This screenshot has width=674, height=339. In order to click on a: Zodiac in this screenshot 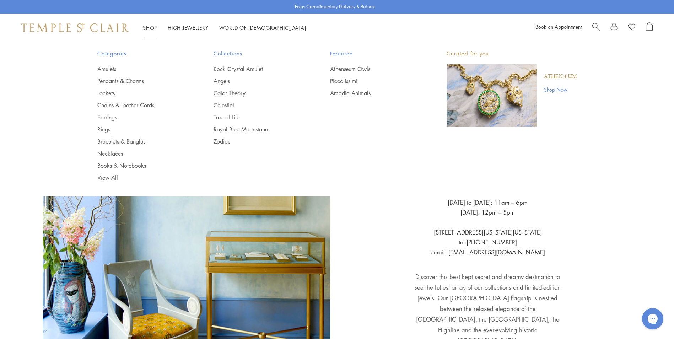, I will do `click(258, 141)`.